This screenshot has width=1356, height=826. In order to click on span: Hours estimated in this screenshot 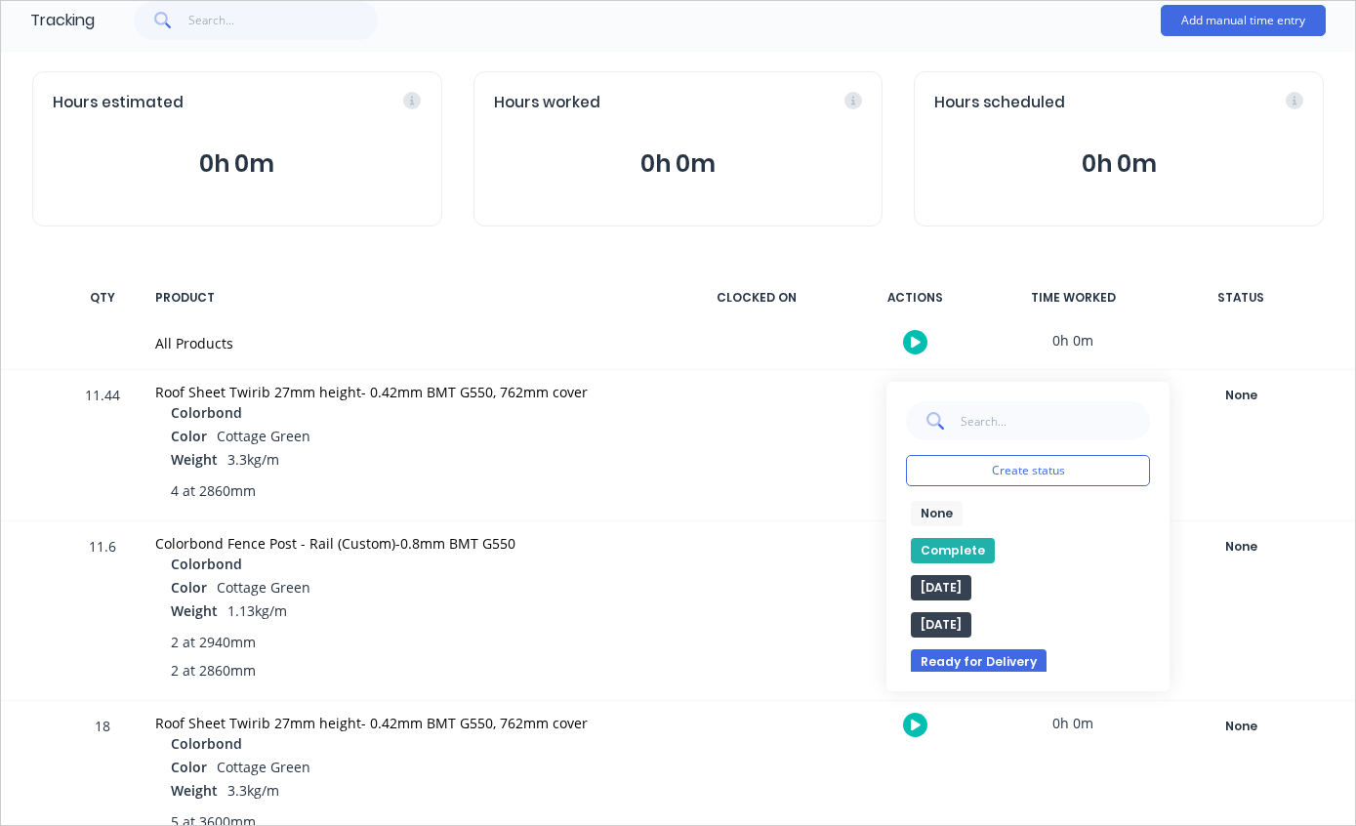, I will do `click(118, 103)`.